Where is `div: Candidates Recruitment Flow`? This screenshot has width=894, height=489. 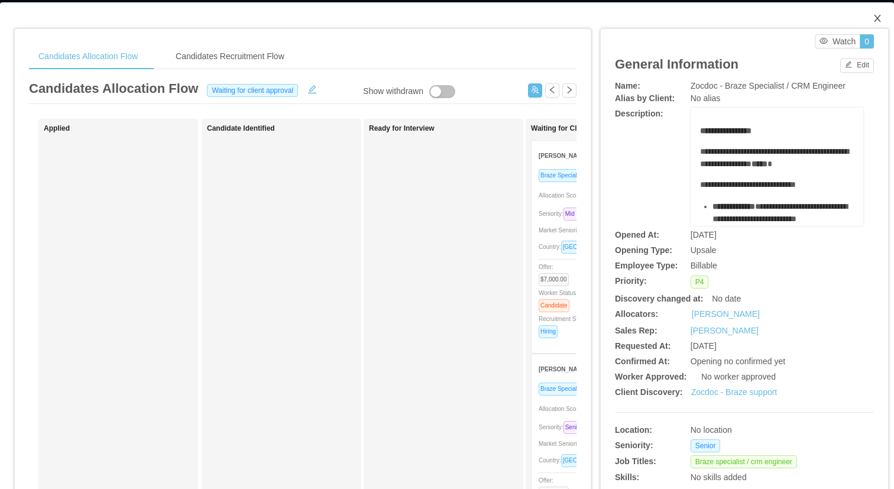
div: Candidates Recruitment Flow is located at coordinates (230, 56).